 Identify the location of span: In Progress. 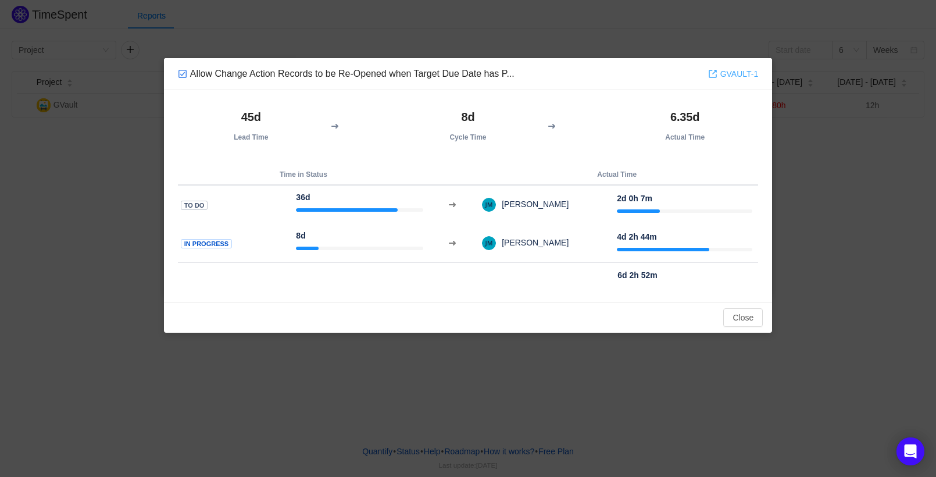
(206, 244).